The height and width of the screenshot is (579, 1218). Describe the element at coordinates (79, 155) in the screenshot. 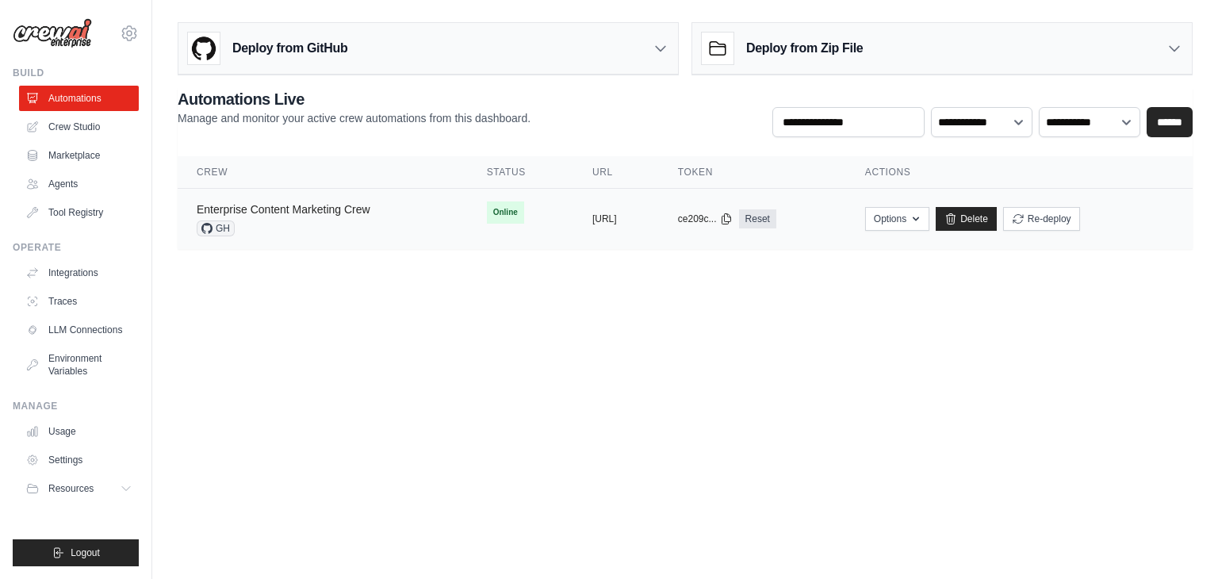

I see `a: Marketplace` at that location.